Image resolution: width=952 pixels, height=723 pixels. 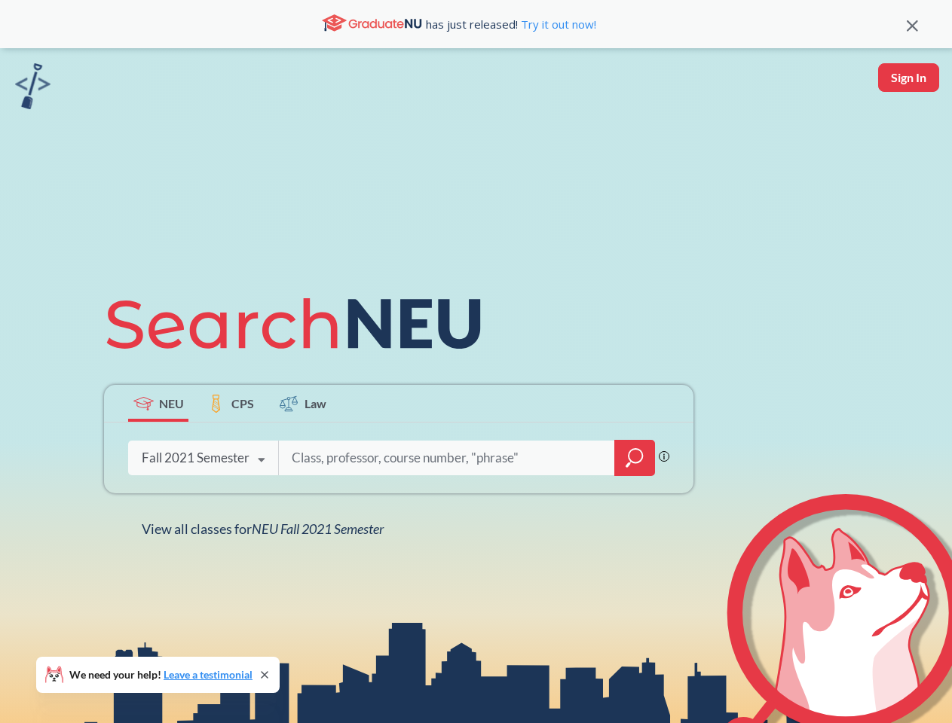 I want to click on button: Sign In, so click(x=908, y=78).